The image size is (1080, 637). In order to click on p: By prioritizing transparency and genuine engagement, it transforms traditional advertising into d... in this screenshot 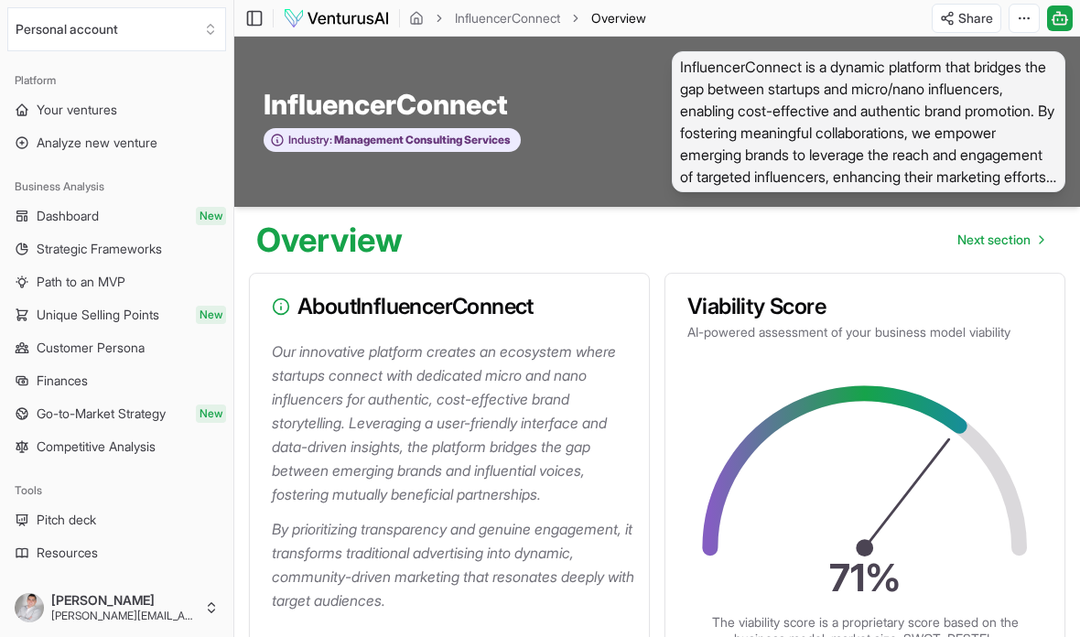, I will do `click(453, 565)`.